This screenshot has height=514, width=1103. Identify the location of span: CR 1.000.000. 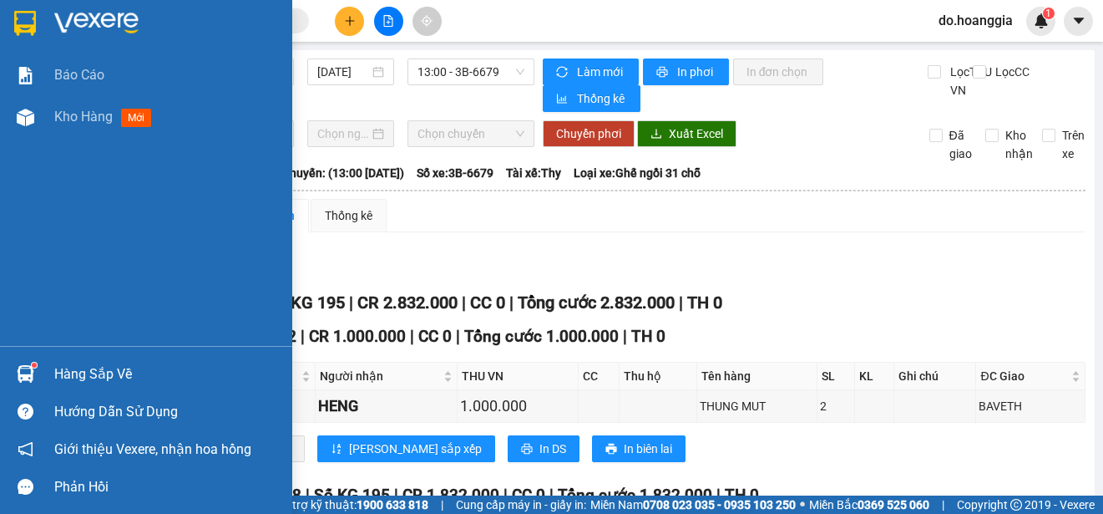
(357, 336).